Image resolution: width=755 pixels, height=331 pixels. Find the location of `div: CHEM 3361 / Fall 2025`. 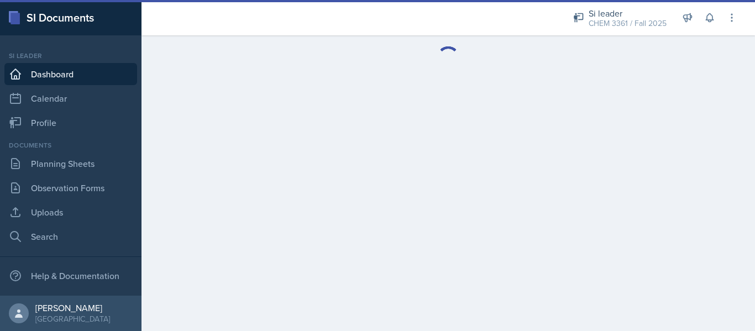

div: CHEM 3361 / Fall 2025 is located at coordinates (627, 23).